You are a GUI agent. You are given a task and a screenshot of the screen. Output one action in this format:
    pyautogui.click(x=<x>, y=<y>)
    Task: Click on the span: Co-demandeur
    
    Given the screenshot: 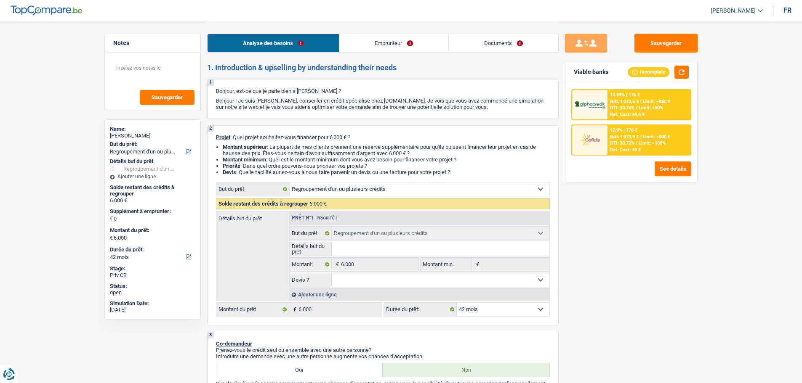 What is the action you would take?
    pyautogui.click(x=234, y=344)
    